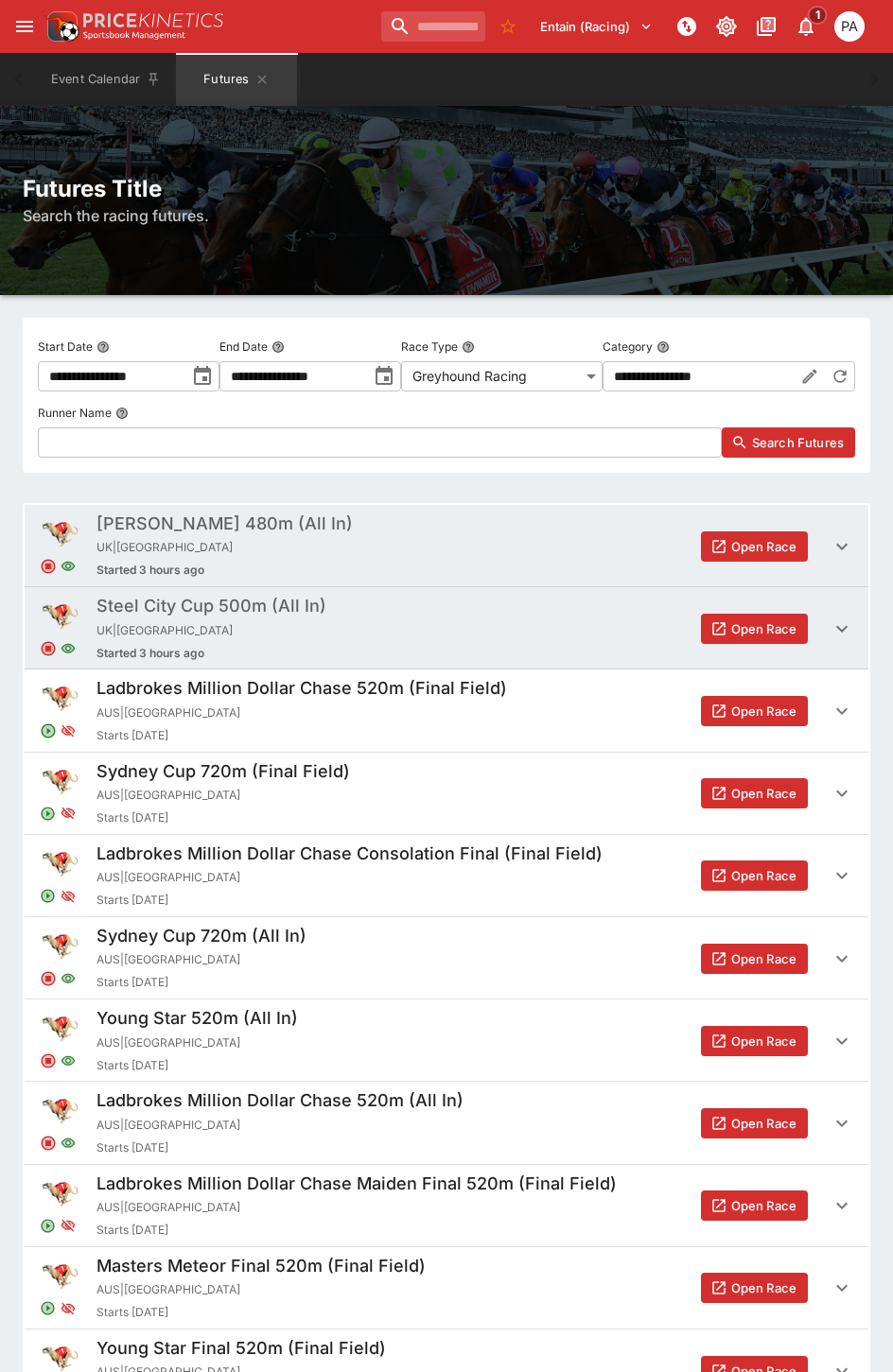 The image size is (893, 1372). What do you see at coordinates (446, 216) in the screenshot?
I see `h6: Search the racing futures.` at bounding box center [446, 216].